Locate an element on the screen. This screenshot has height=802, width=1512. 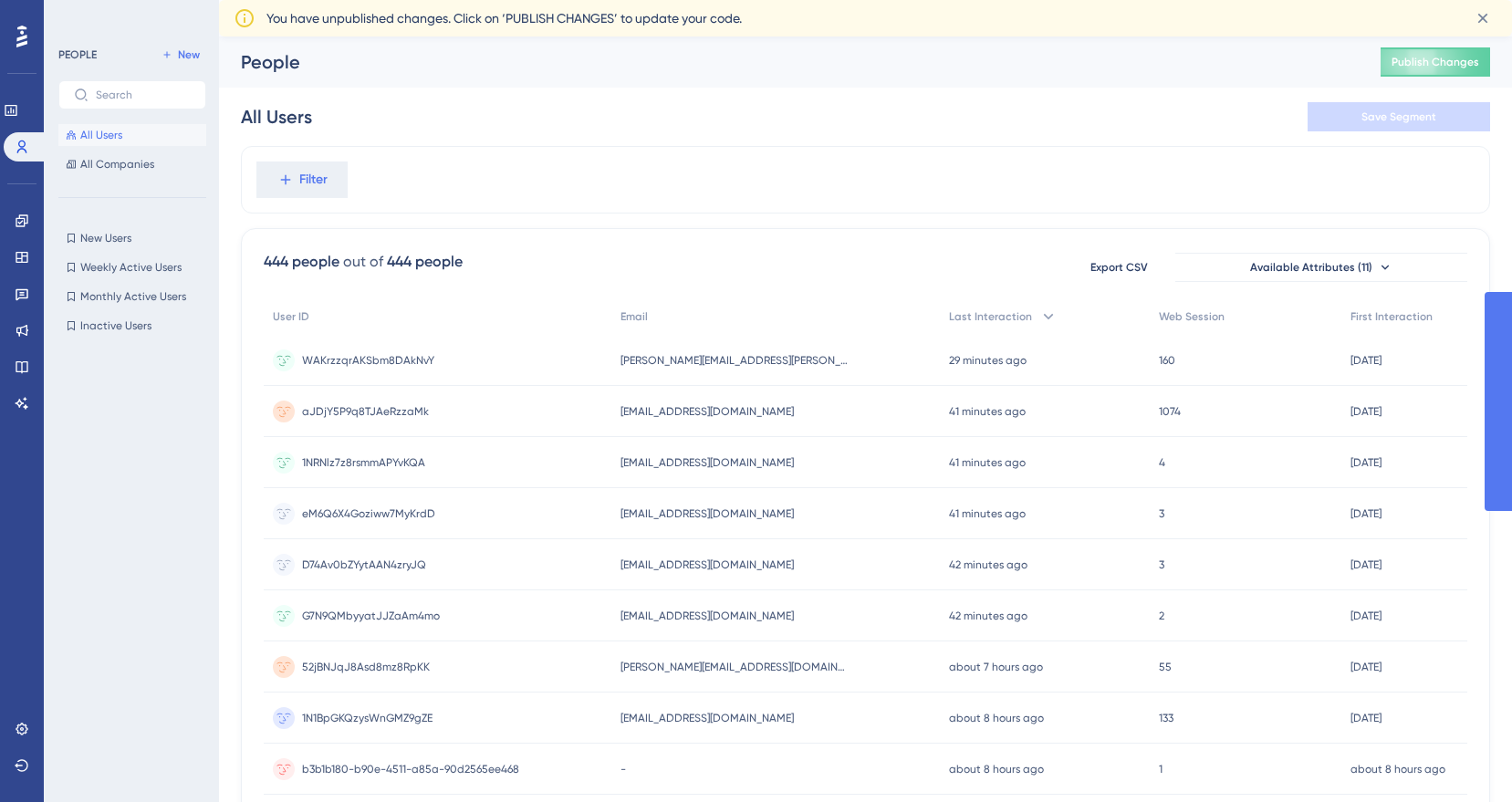
time: about 7 hours ago is located at coordinates (995, 668).